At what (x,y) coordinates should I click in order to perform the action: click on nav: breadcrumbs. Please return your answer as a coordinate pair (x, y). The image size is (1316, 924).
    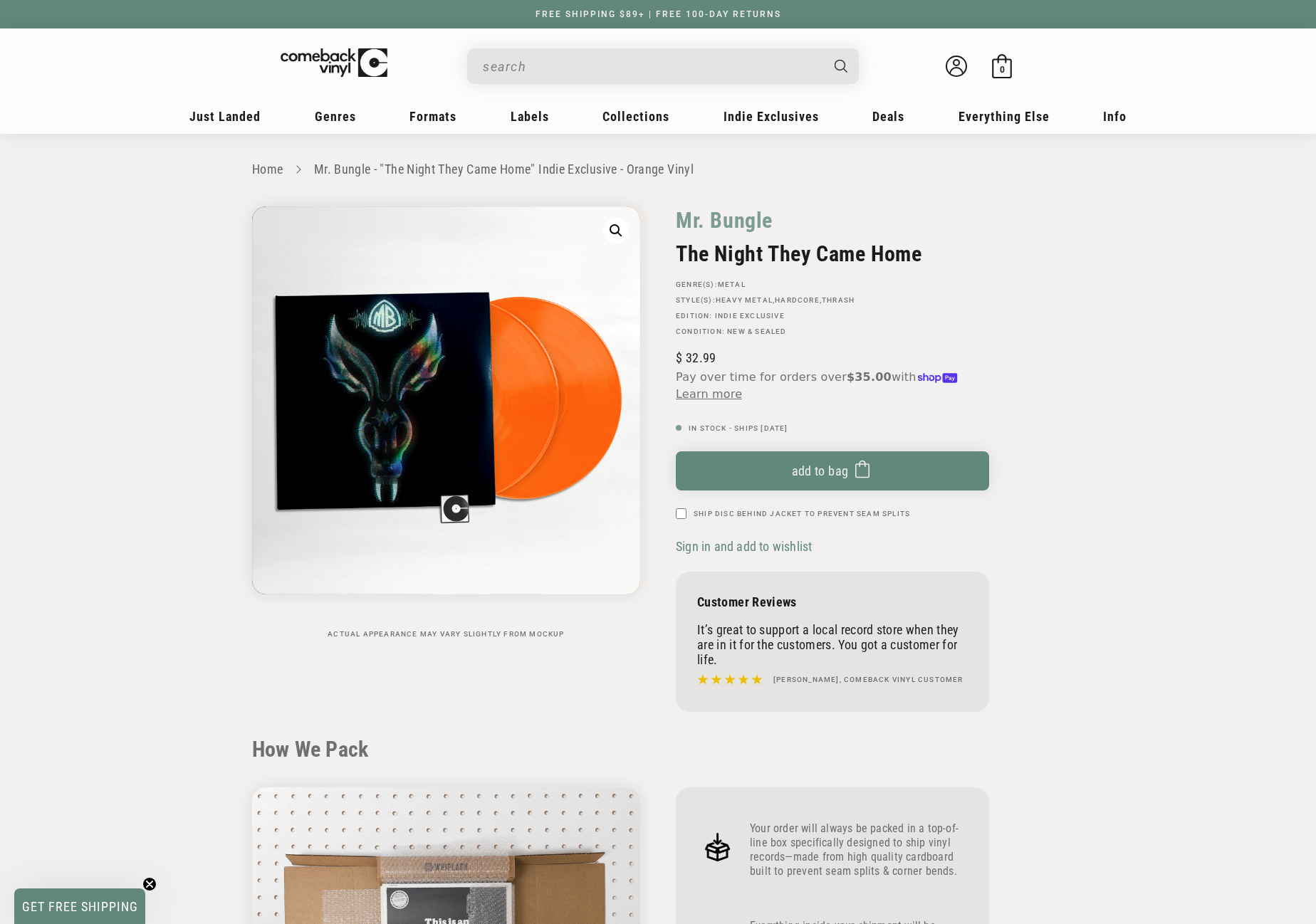
    Looking at the image, I should click on (658, 169).